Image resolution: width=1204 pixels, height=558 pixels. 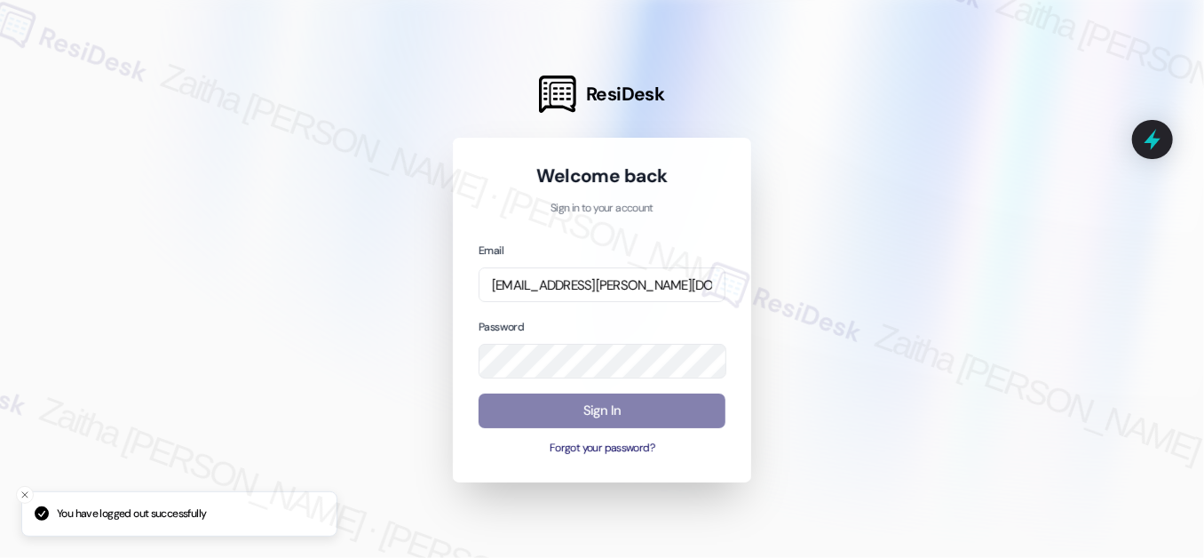 I want to click on button: Sign In, so click(x=602, y=410).